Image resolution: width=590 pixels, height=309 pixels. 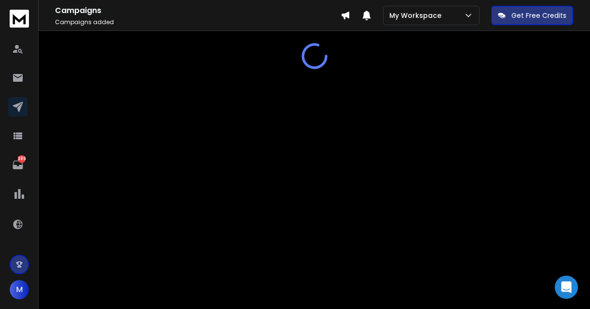 I want to click on p: Campaigns added, so click(x=198, y=22).